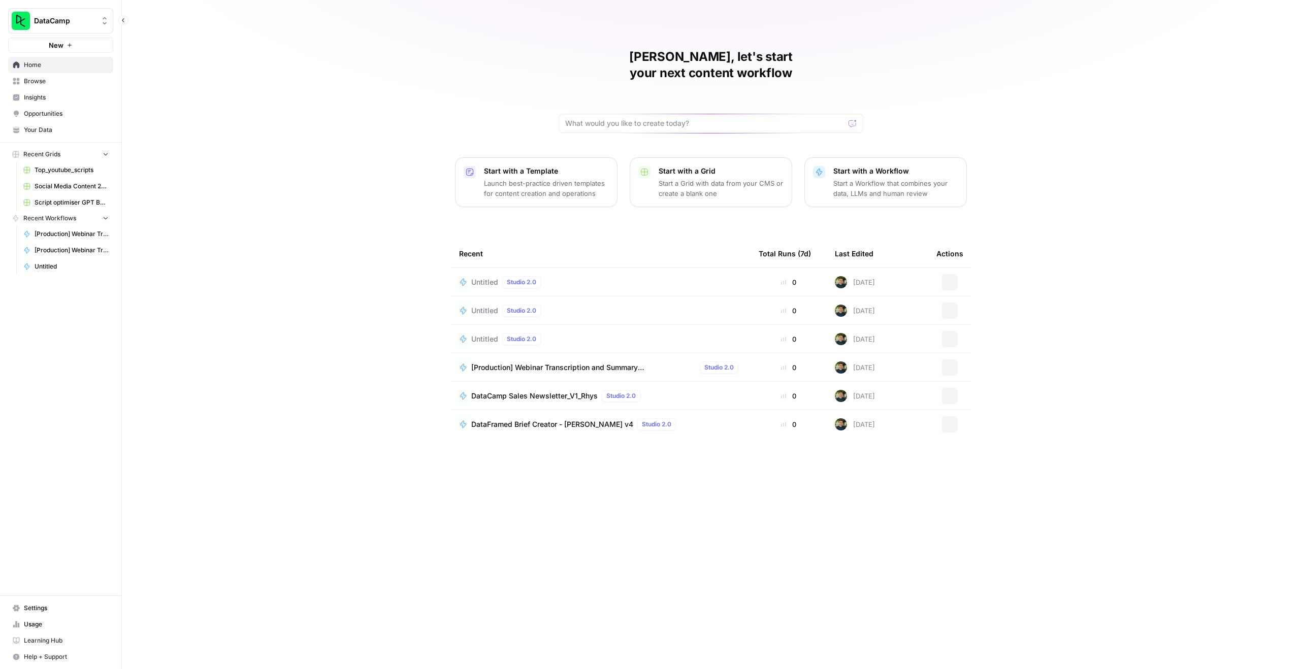  Describe the element at coordinates (60, 154) in the screenshot. I see `button: Recent Grids` at that location.